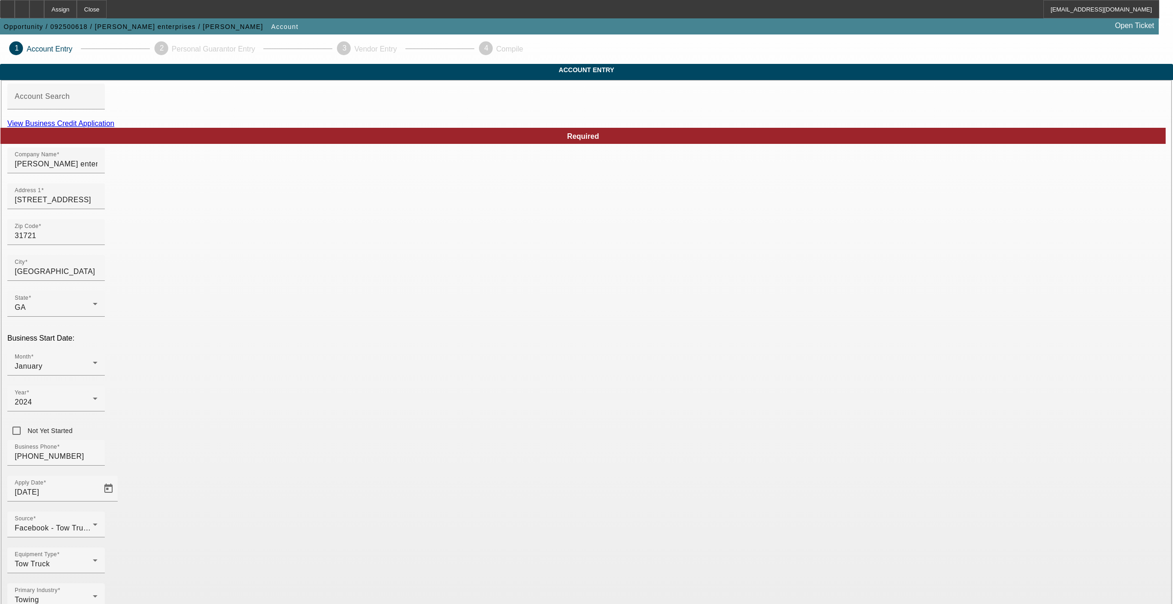  I want to click on mat-label: Source, so click(24, 519).